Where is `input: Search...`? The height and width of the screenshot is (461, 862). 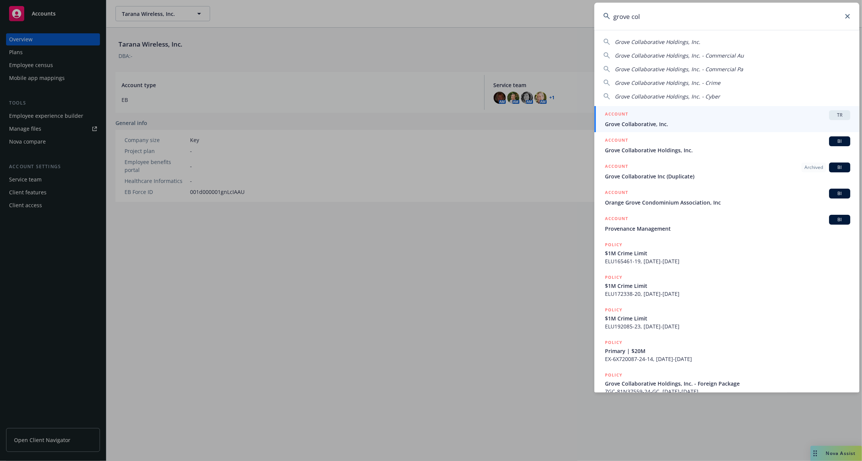 input: Search... is located at coordinates (727, 16).